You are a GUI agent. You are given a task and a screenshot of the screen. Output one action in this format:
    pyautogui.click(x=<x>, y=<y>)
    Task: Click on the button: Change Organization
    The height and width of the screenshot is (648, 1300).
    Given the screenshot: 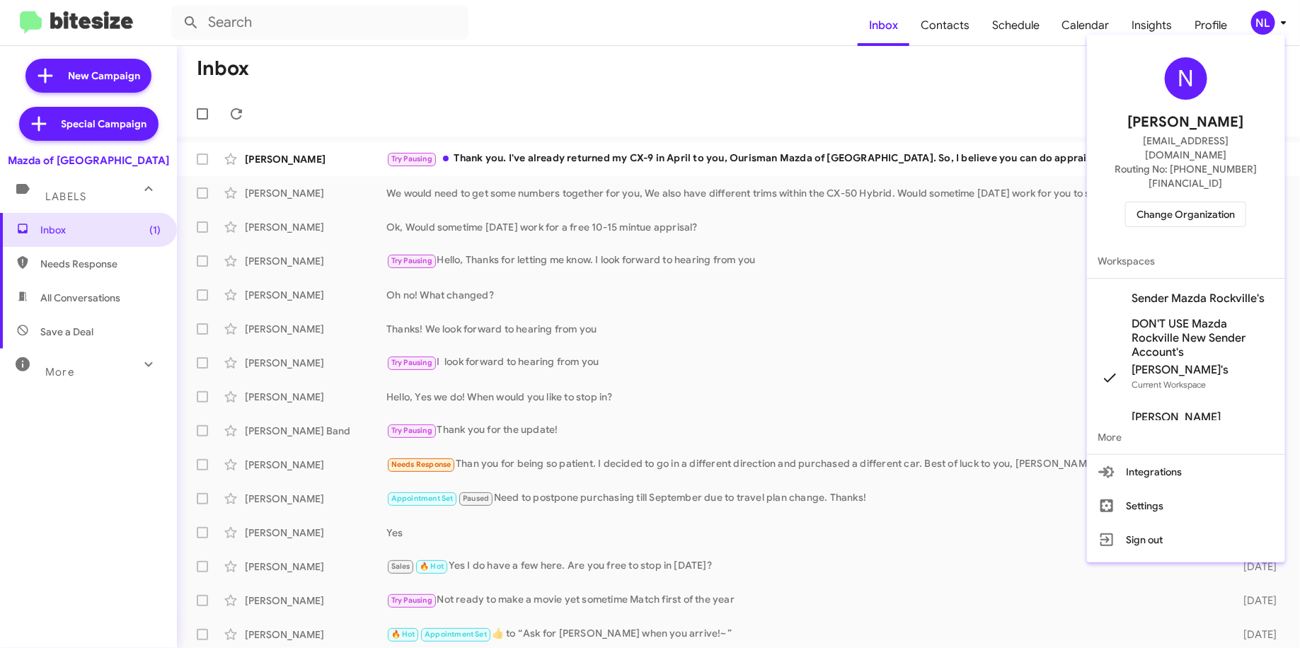 What is the action you would take?
    pyautogui.click(x=1185, y=214)
    